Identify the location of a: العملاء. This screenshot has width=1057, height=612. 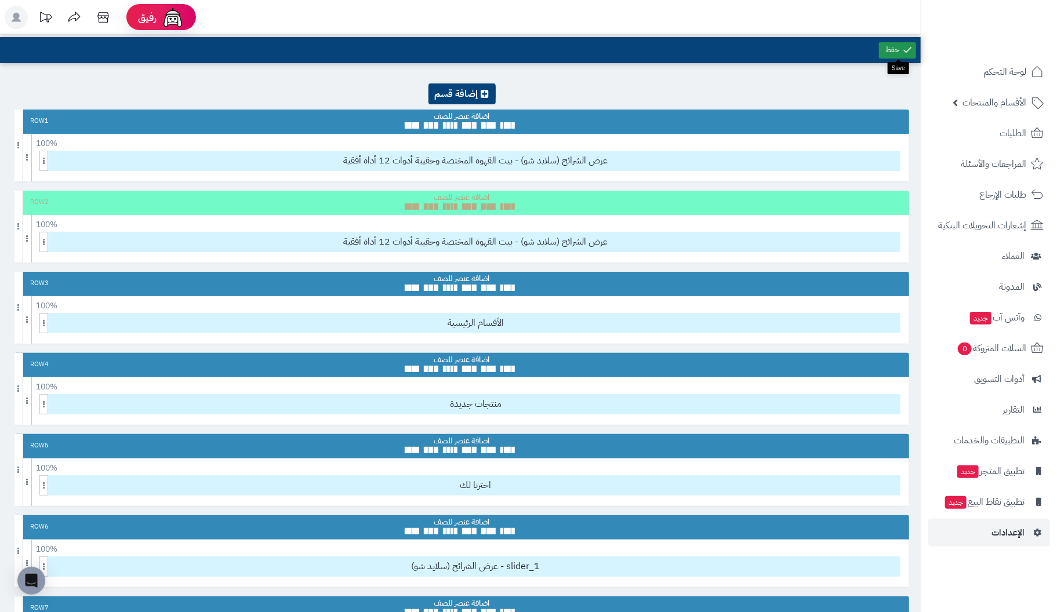
(989, 256).